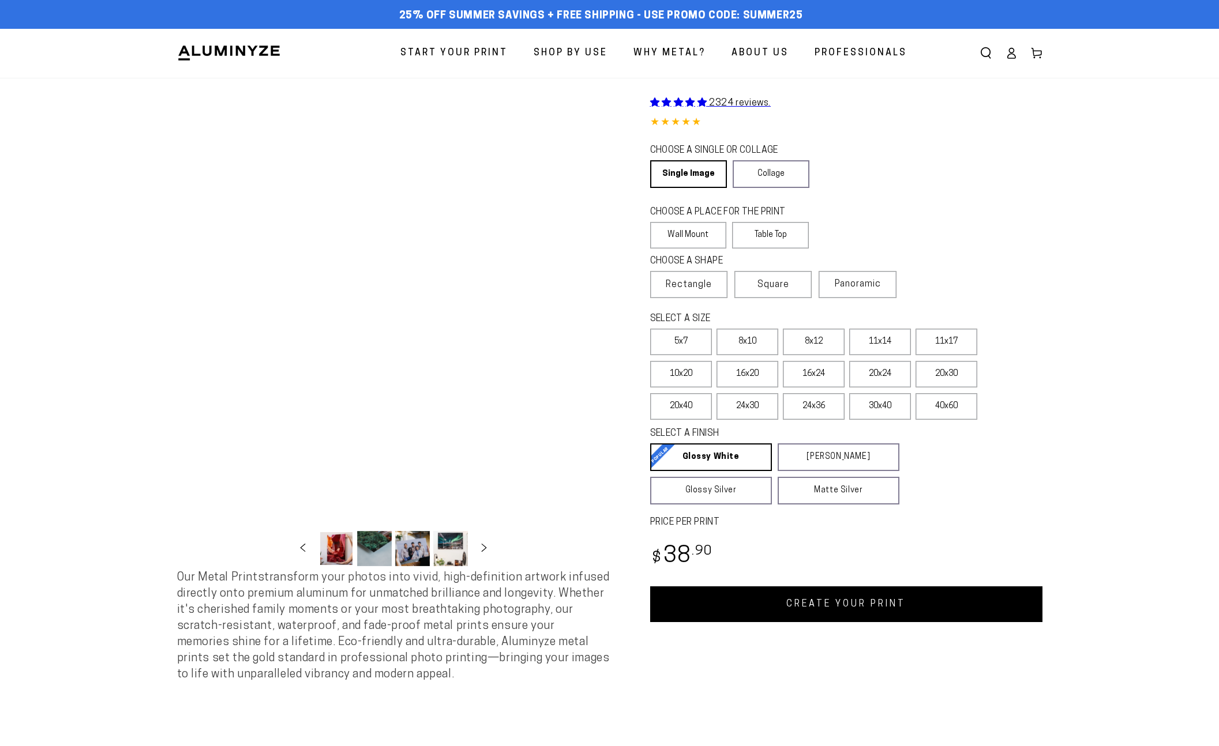 This screenshot has height=746, width=1219. I want to click on a: Shop By Use, so click(571, 53).